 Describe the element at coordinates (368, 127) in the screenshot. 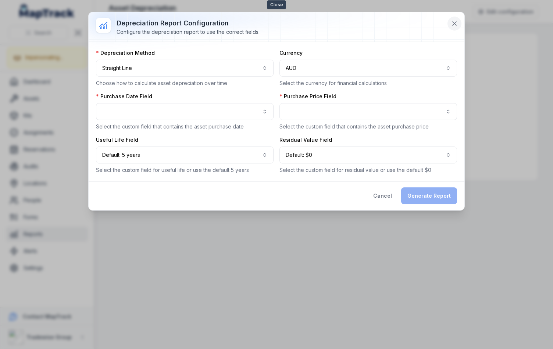

I see `p: Select the custom field that contains the asset purchase price` at that location.